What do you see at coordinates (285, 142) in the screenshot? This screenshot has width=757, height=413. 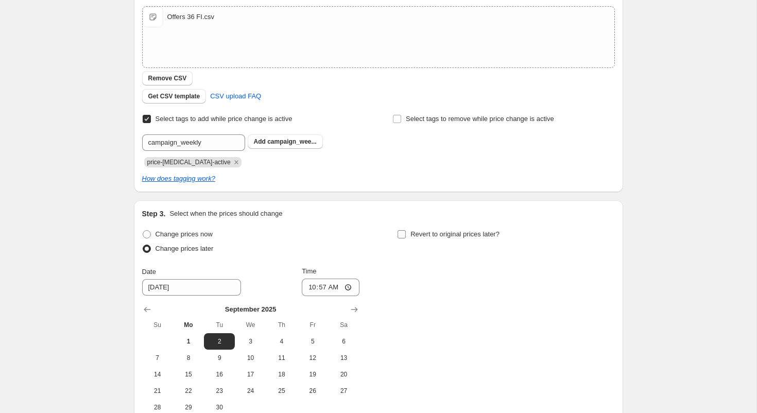 I see `button: Add campaign_wee...` at bounding box center [285, 142].